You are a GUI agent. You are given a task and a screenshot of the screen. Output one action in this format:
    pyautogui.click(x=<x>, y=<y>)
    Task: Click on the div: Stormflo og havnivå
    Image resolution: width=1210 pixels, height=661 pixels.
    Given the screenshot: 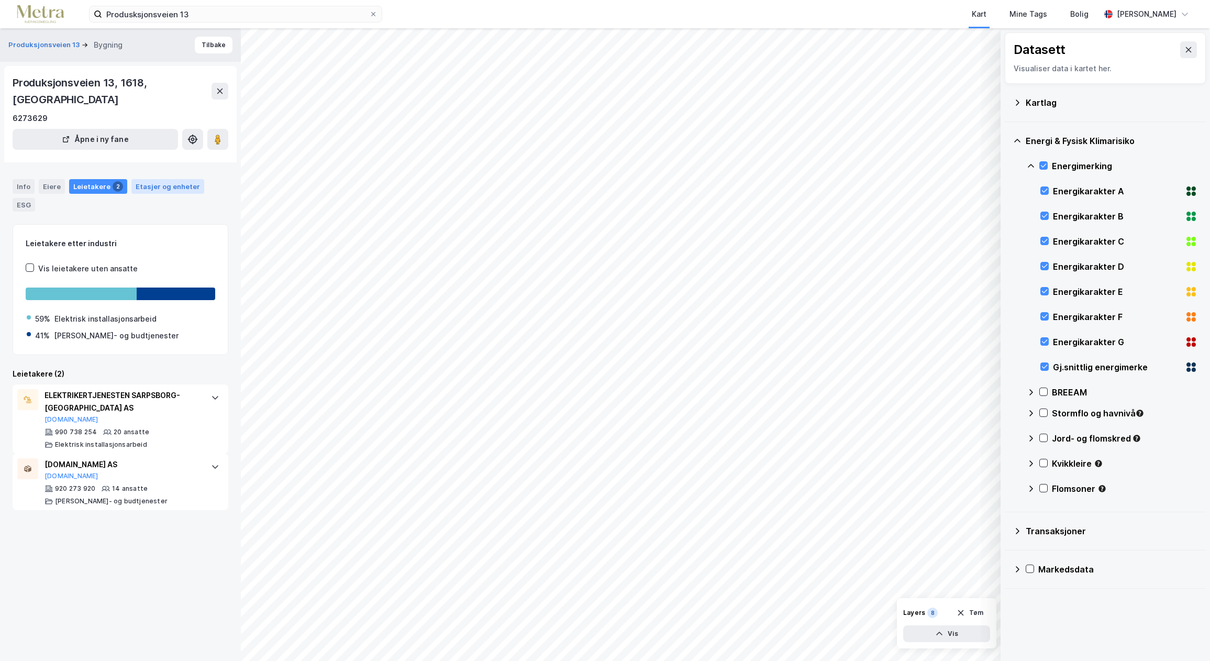 What is the action you would take?
    pyautogui.click(x=1125, y=413)
    